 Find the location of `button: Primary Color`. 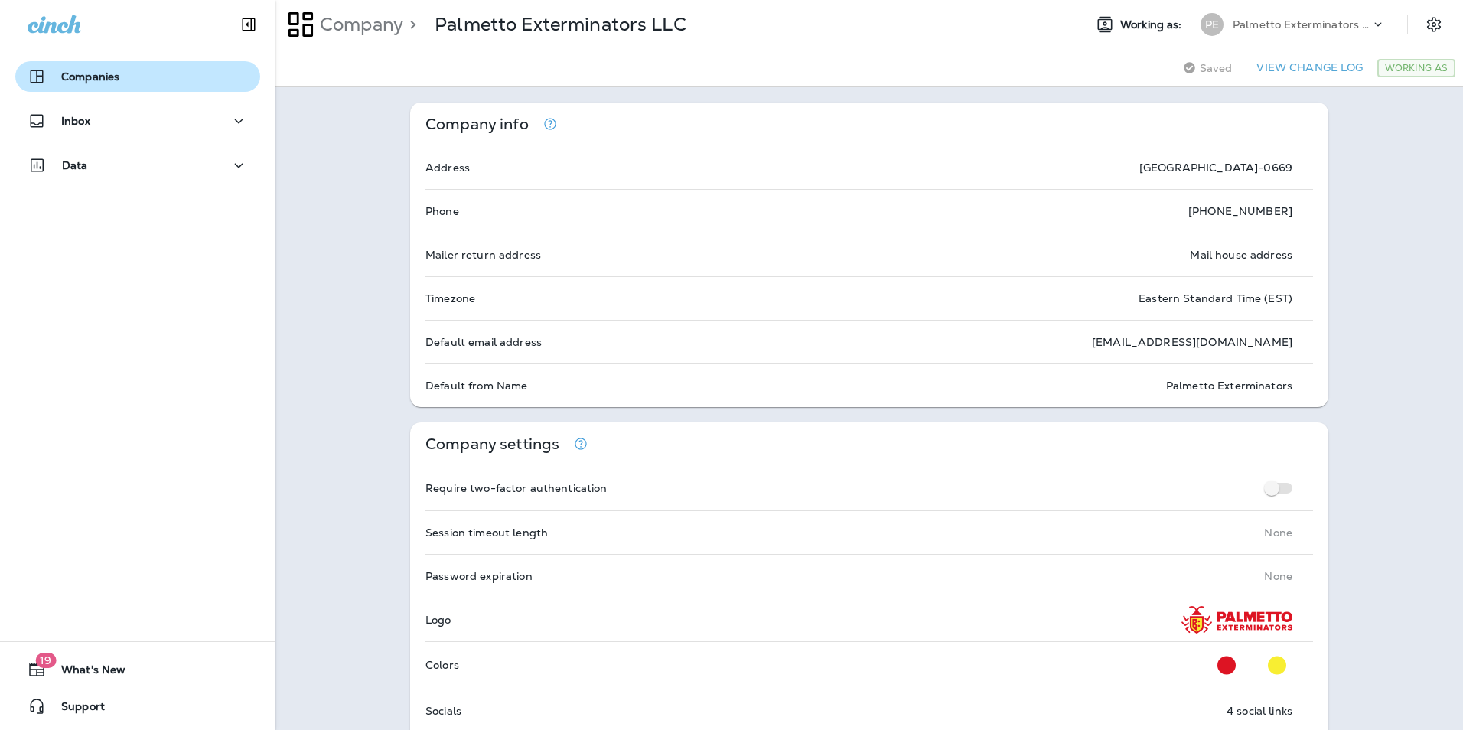

button: Primary Color is located at coordinates (1227, 665).